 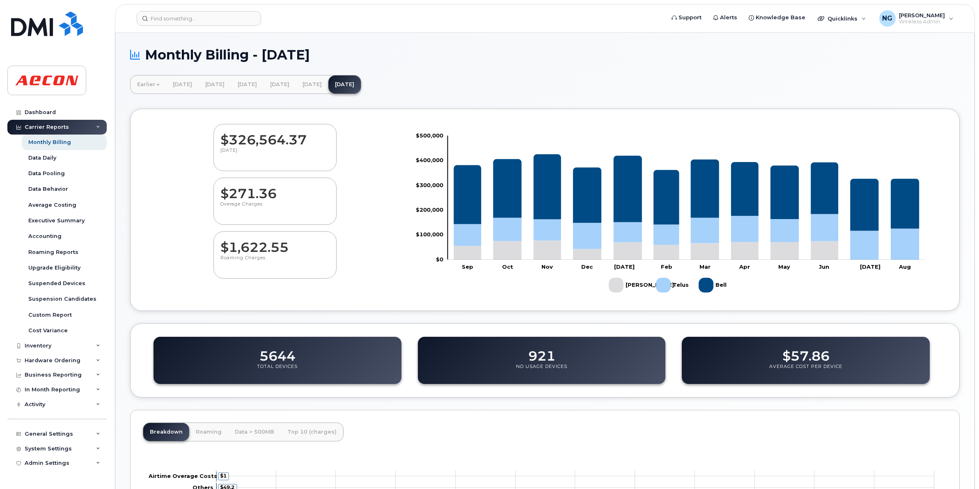 I want to click on a: Earlier, so click(x=148, y=85).